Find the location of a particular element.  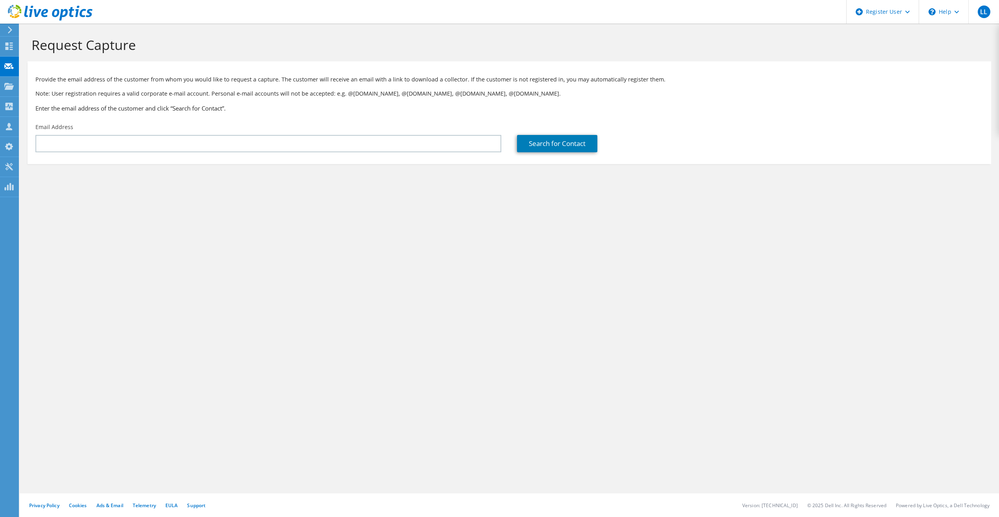

h1: Request Capture is located at coordinates (507, 45).